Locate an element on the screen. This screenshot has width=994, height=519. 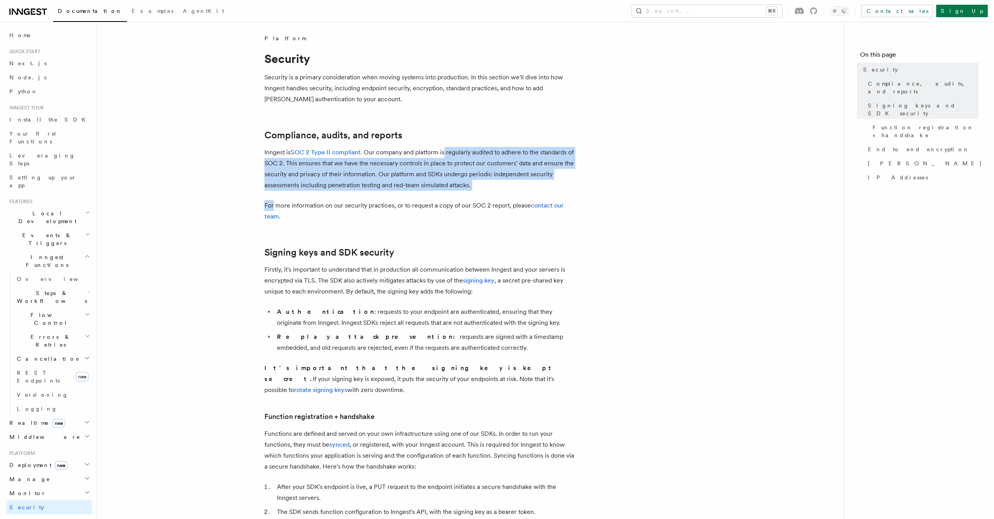
span: Middleware is located at coordinates (43, 437).